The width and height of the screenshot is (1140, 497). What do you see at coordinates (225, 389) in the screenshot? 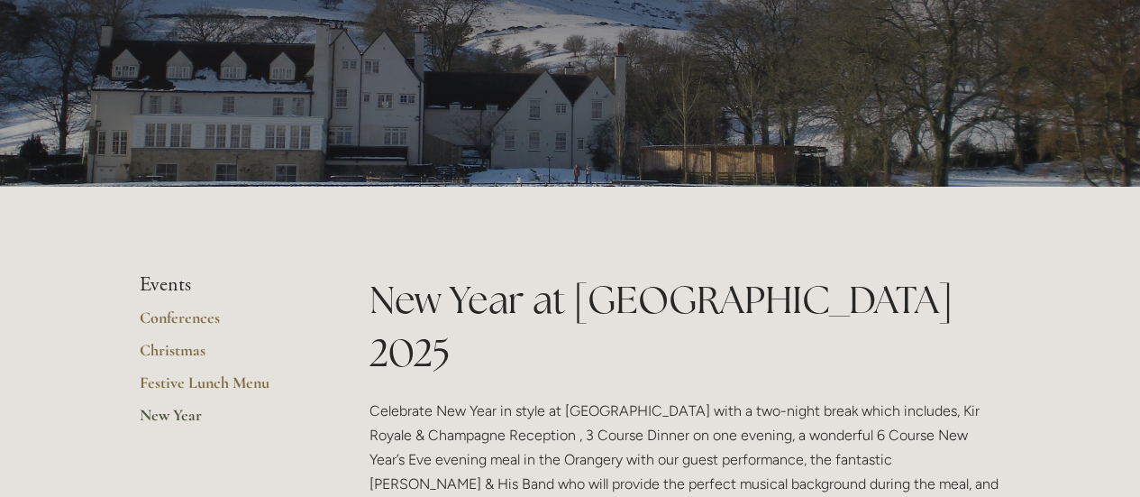
I see `a: Festive Lunch Menu` at bounding box center [225, 389].